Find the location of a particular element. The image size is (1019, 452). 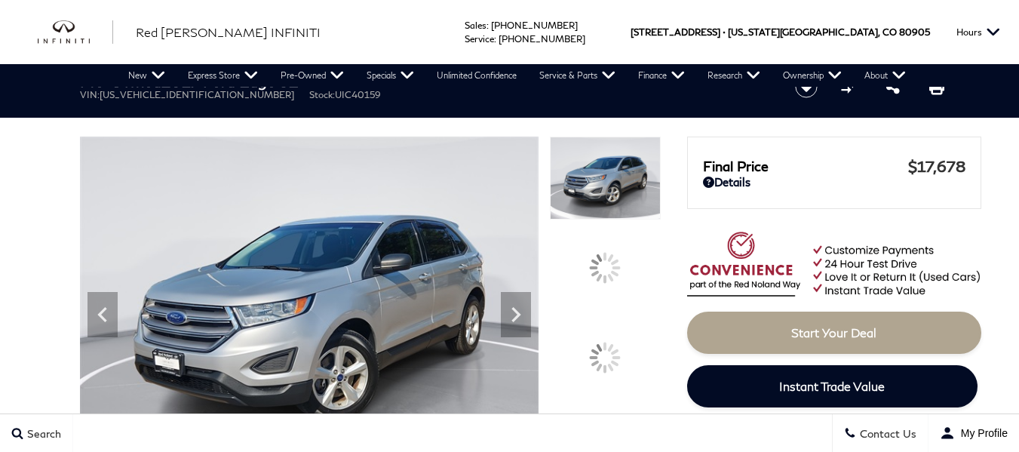

a: infiniti is located at coordinates (75, 32).